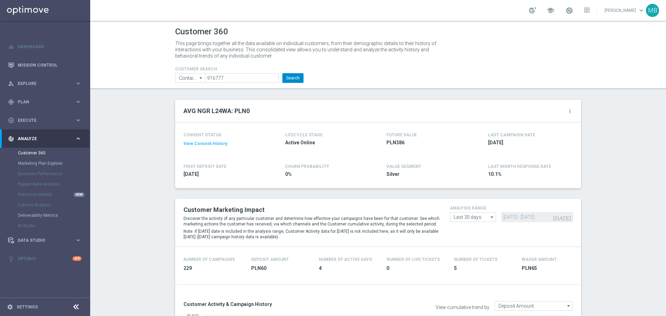 Image resolution: width=666 pixels, height=316 pixels. Describe the element at coordinates (539, 259) in the screenshot. I see `h4: Wager Amount` at that location.